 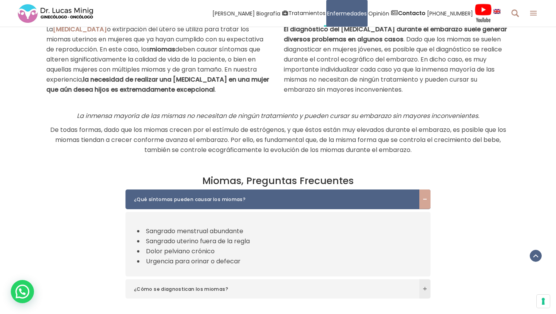 What do you see at coordinates (278, 261) in the screenshot?
I see `li: Urgencia para orinar o defecar` at bounding box center [278, 261].